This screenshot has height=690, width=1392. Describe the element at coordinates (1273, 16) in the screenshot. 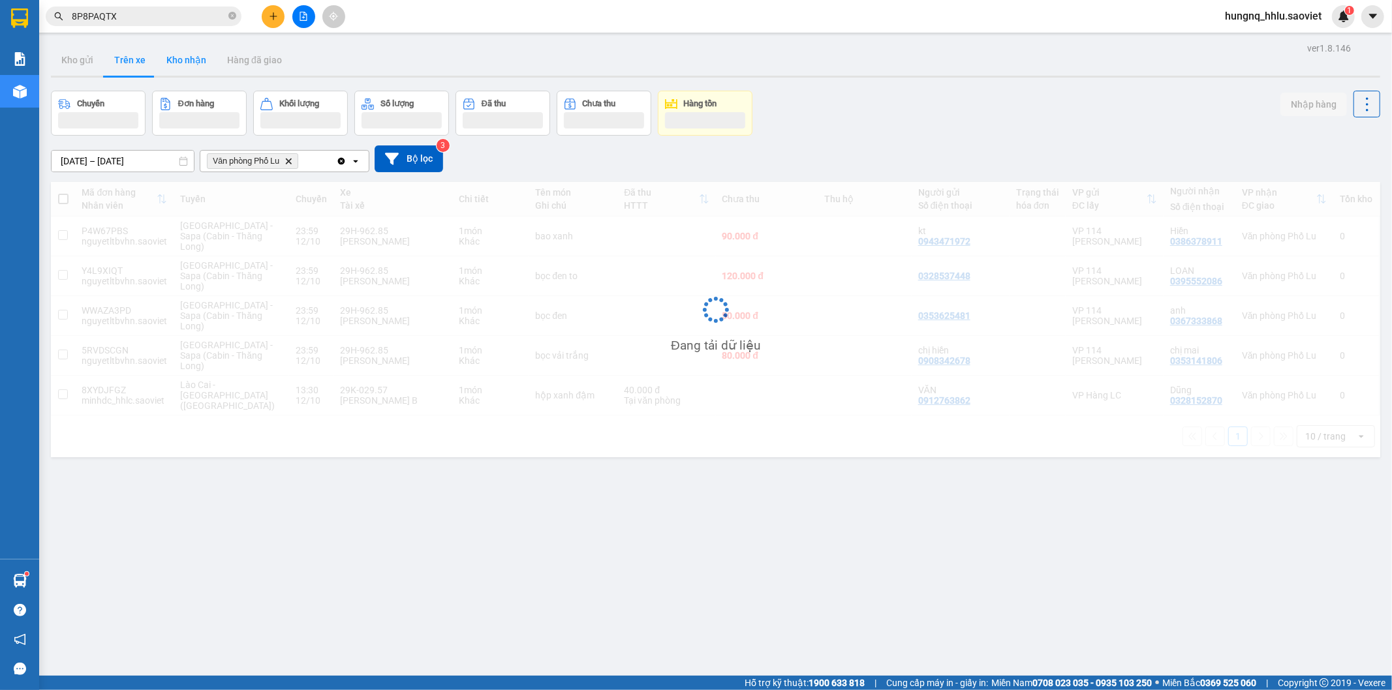

I see `span: hungnq_hhlu.saoviet` at that location.